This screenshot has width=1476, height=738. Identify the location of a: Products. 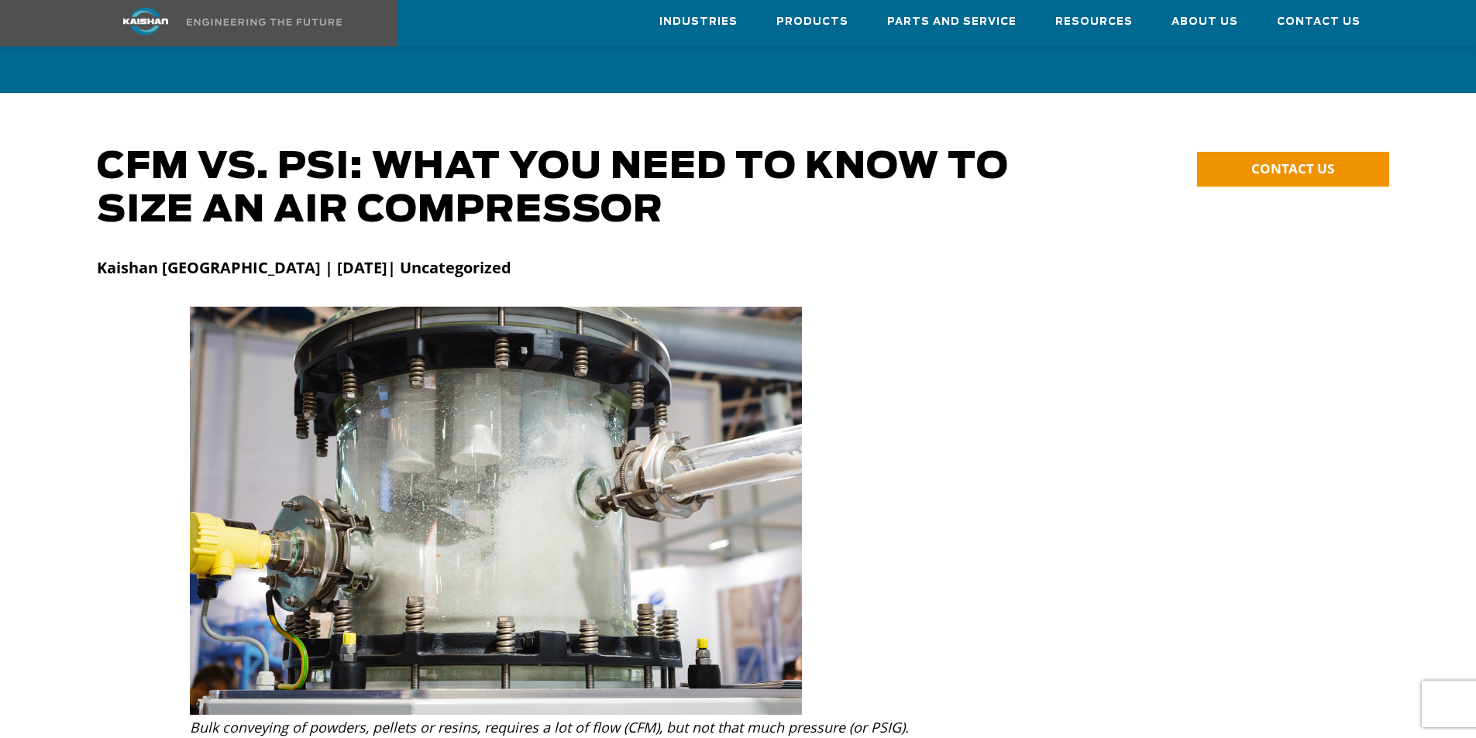
(812, 22).